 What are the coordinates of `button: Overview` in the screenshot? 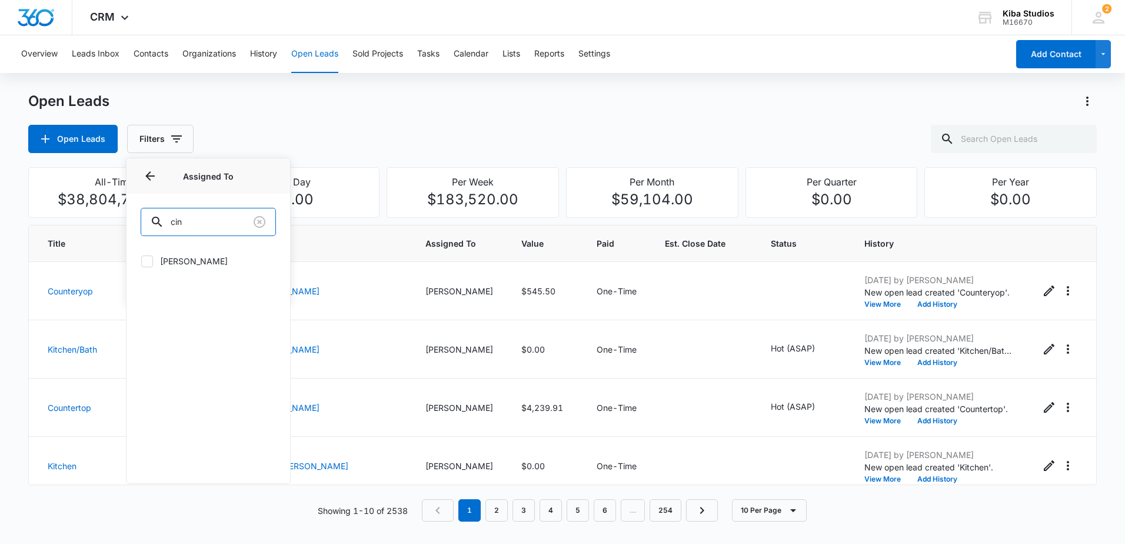 It's located at (39, 54).